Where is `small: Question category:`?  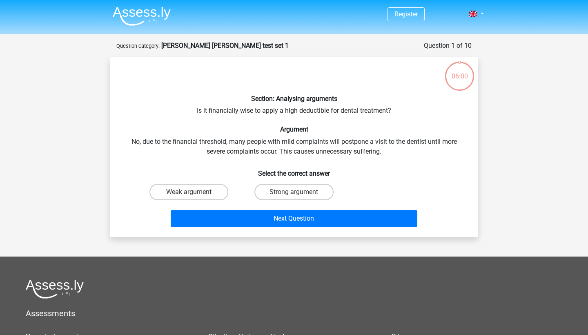 small: Question category: is located at coordinates (138, 46).